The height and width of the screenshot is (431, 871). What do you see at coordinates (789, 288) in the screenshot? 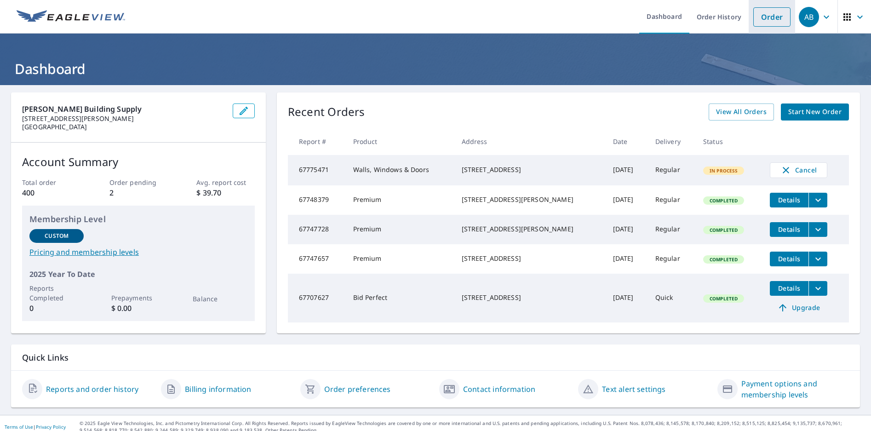
I see `button: detailsBtn-67707627` at bounding box center [789, 288].